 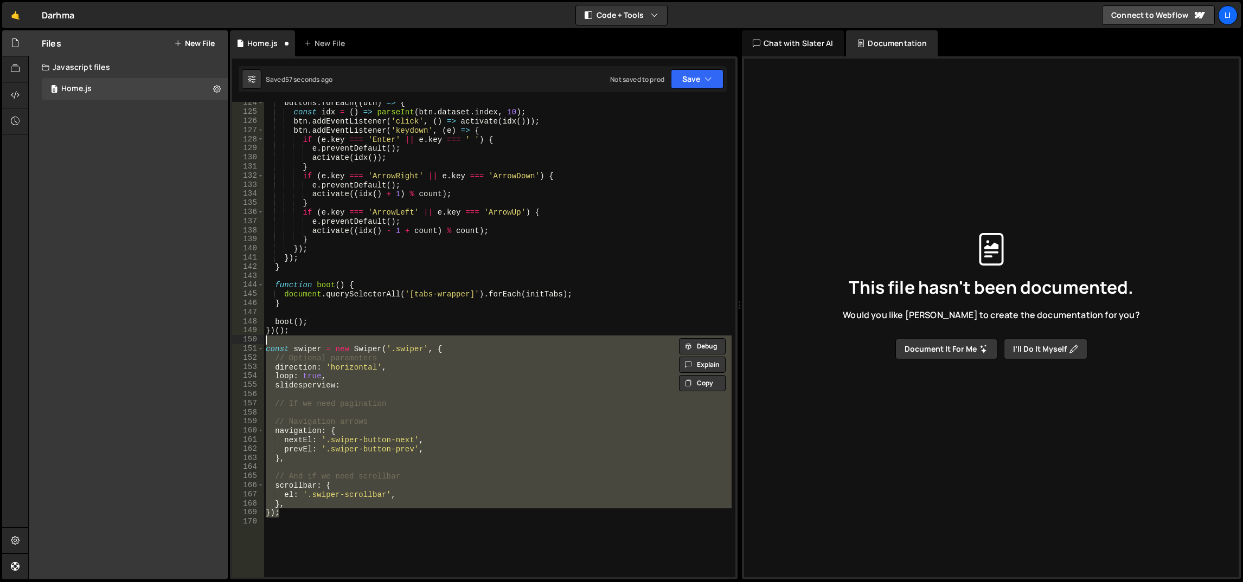 I want to click on div: 131, so click(x=248, y=166).